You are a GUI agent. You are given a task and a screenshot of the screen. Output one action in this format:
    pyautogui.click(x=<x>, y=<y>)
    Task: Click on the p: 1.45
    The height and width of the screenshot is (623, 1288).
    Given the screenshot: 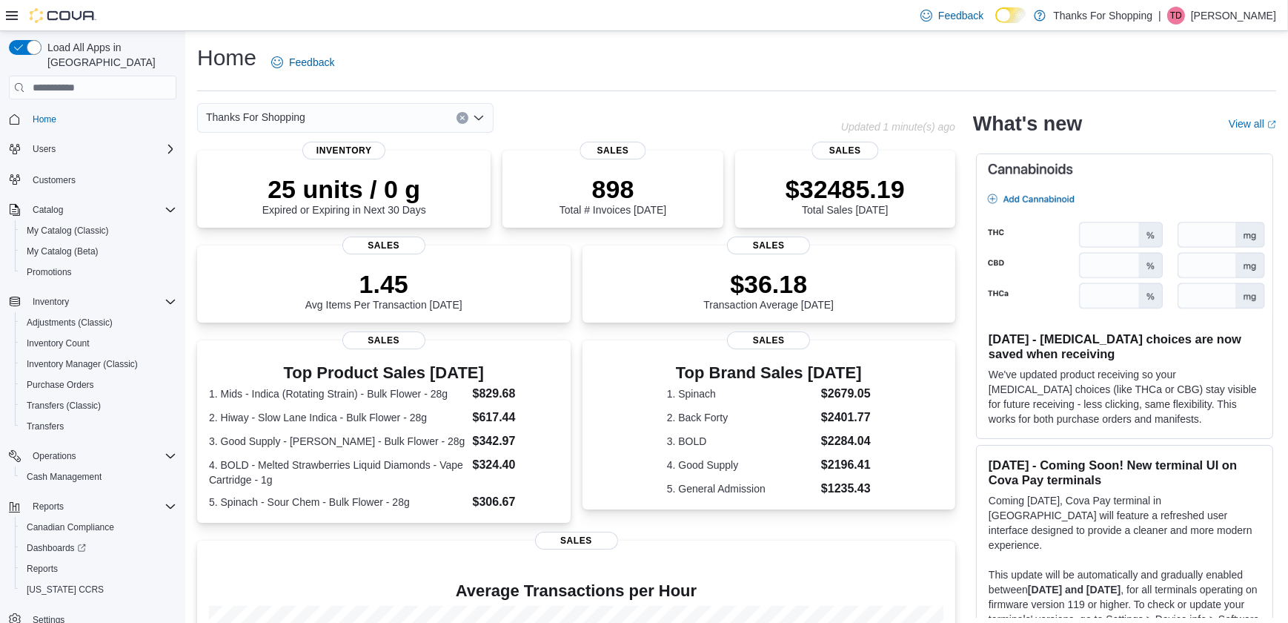 What is the action you would take?
    pyautogui.click(x=384, y=284)
    